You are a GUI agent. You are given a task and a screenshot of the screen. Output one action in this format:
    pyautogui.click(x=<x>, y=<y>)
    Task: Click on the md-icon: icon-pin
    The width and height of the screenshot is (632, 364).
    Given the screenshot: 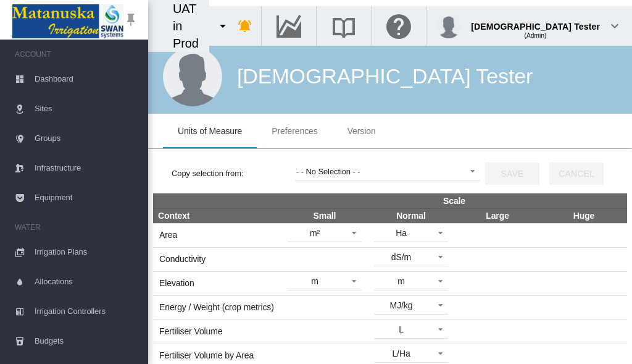 What is the action you would take?
    pyautogui.click(x=131, y=20)
    